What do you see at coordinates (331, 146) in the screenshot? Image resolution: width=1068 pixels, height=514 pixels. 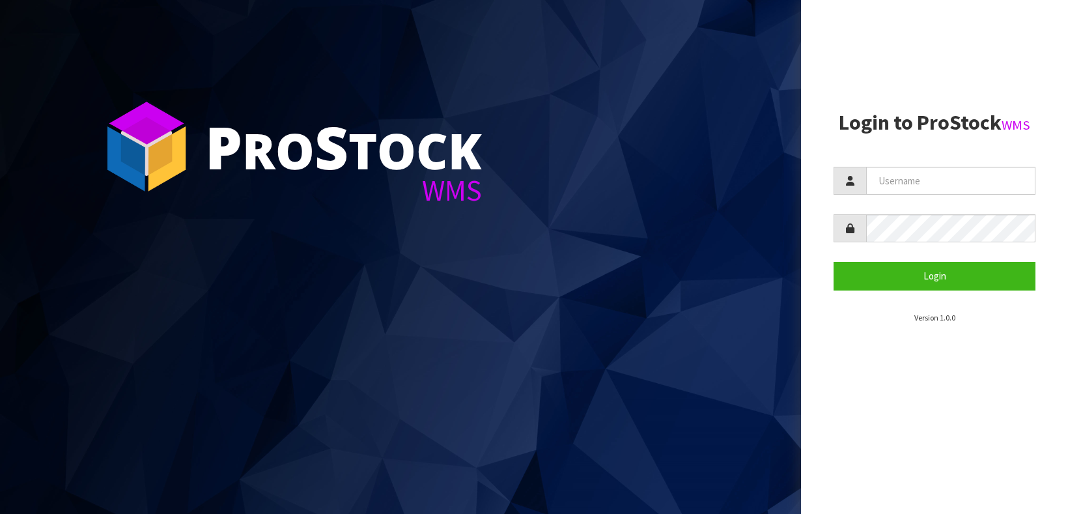 I see `span: S` at bounding box center [331, 146].